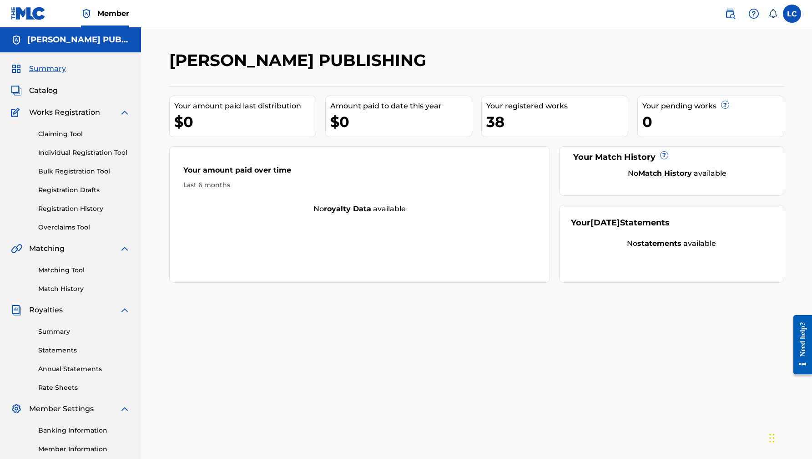 Image resolution: width=812 pixels, height=459 pixels. What do you see at coordinates (17, 112) in the screenshot?
I see `img: Works Registration` at bounding box center [17, 112].